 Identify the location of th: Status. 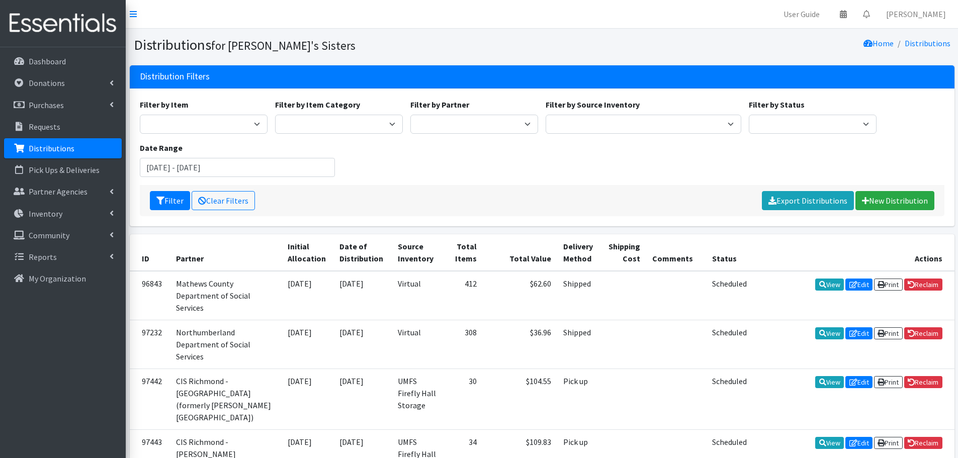
(729, 252).